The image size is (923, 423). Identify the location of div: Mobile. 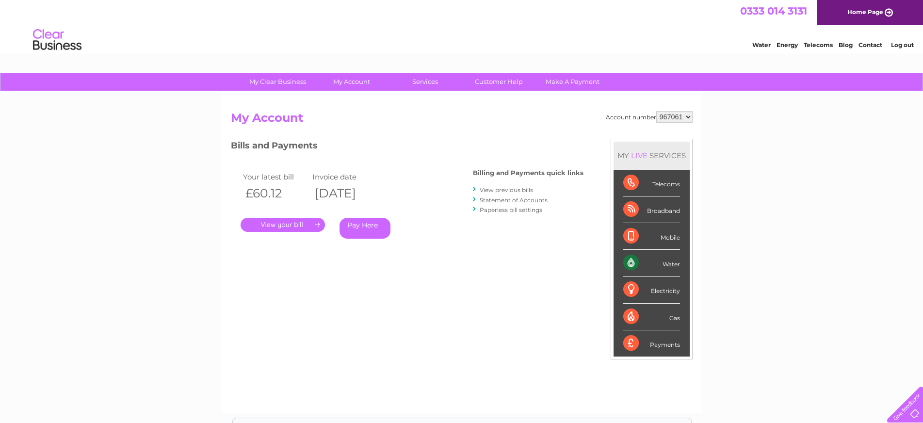
(651, 236).